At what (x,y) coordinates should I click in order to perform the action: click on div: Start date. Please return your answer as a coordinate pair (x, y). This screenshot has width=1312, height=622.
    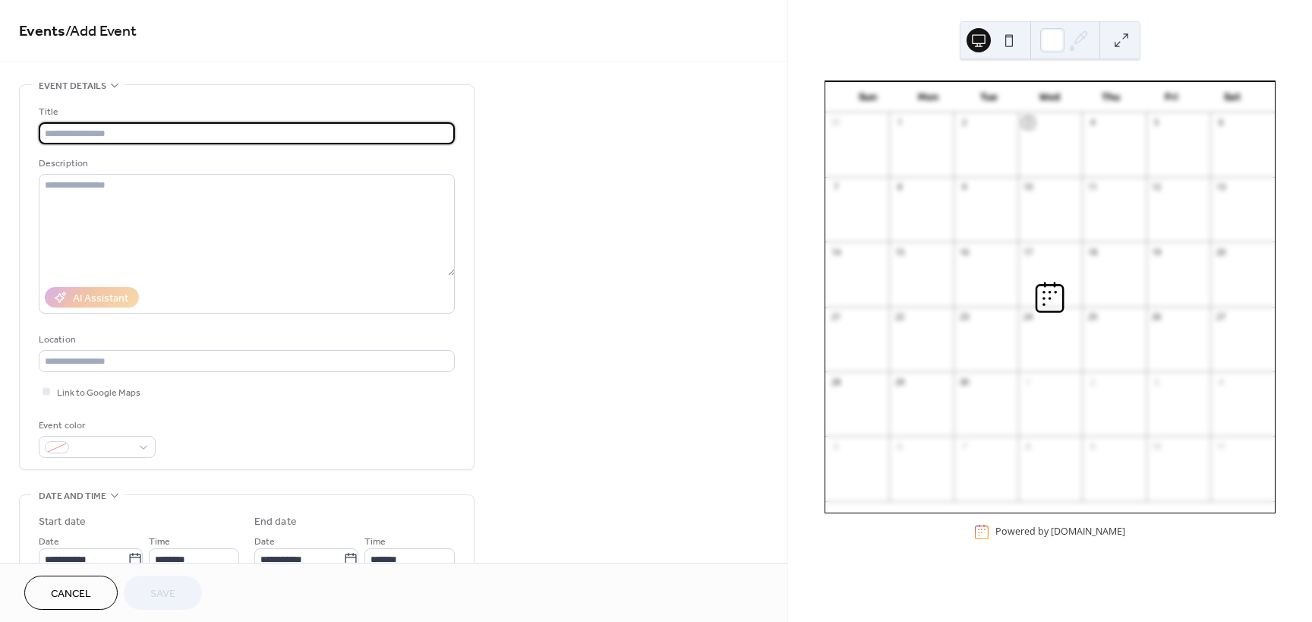
    Looking at the image, I should click on (62, 522).